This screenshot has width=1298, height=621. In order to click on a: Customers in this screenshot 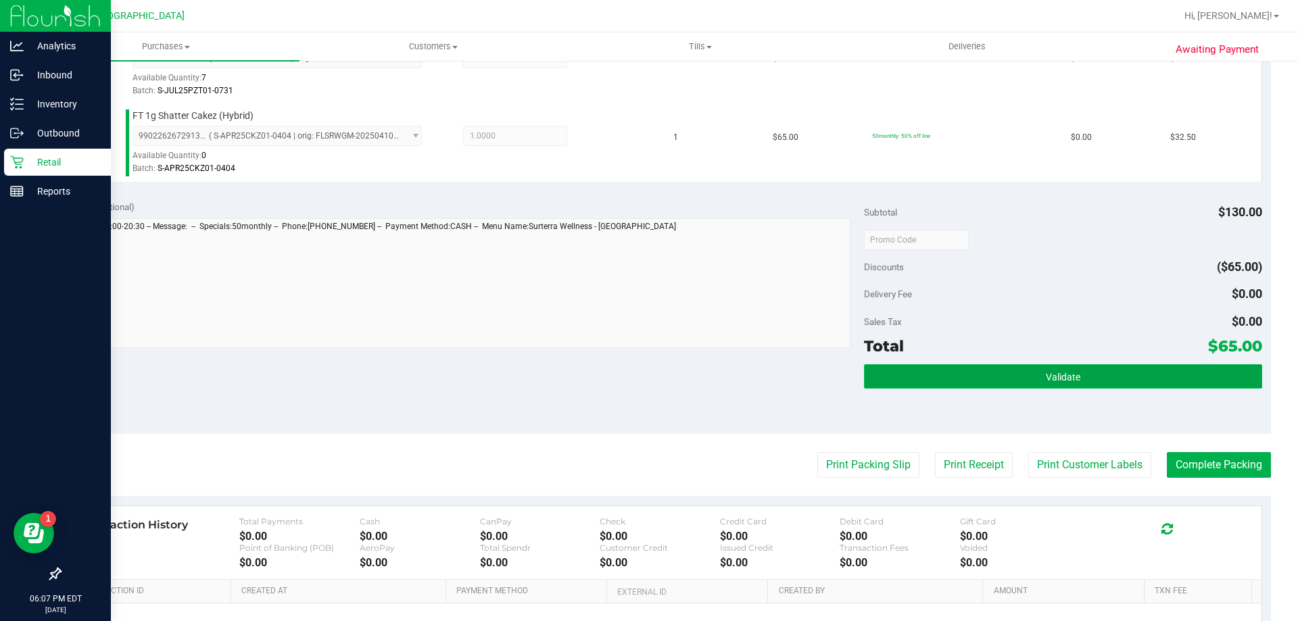, I will do `click(433, 47)`.